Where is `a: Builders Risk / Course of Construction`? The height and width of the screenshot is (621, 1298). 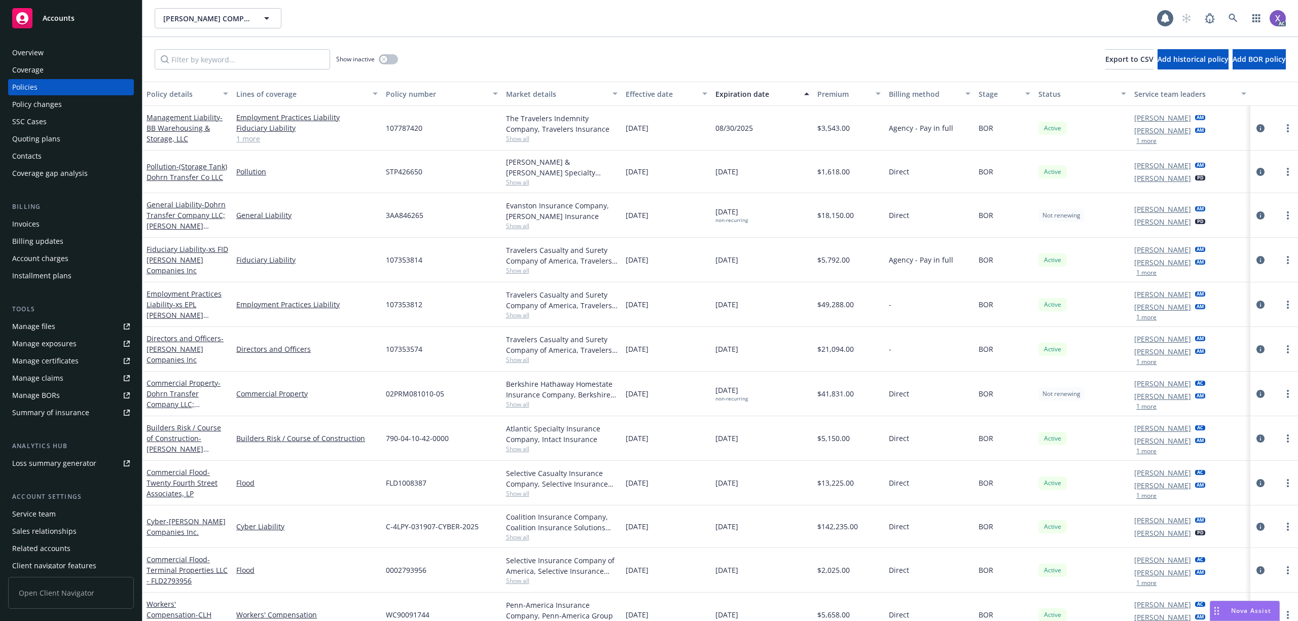
a: Builders Risk / Course of Construction is located at coordinates (184, 444).